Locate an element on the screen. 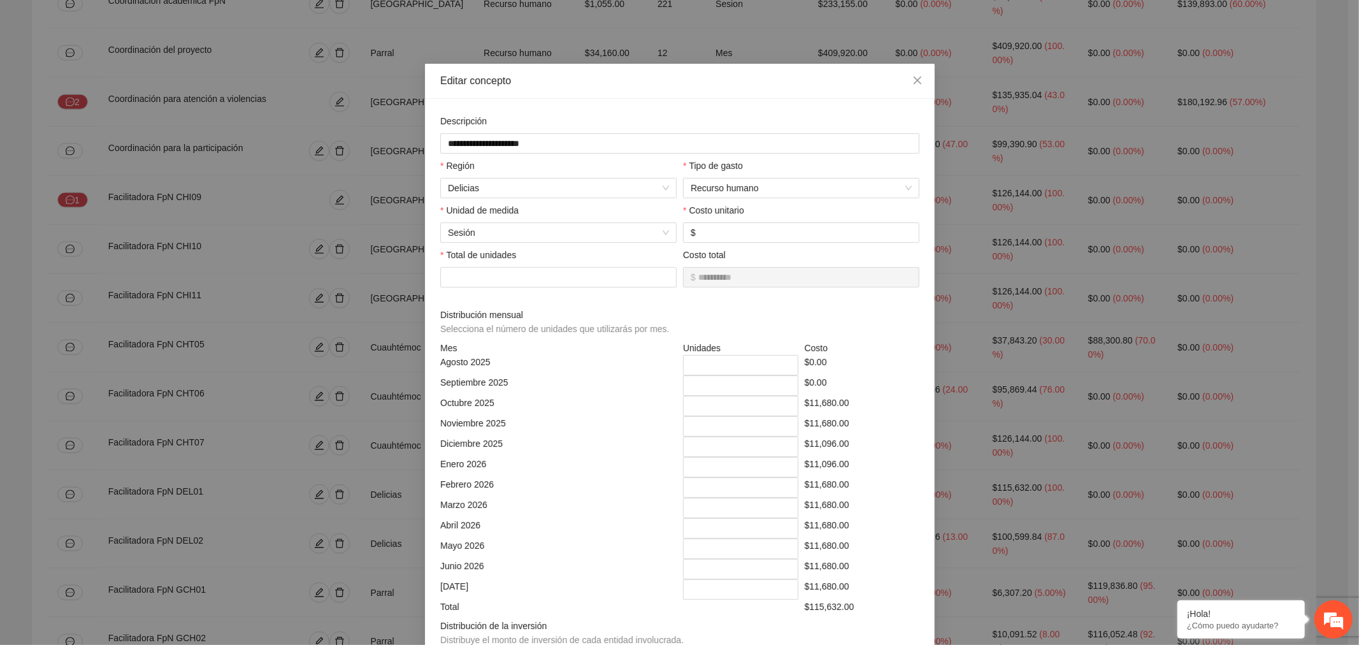 This screenshot has height=645, width=1359. div: Minimizar ventana de chat en vivo is located at coordinates (224, 22).